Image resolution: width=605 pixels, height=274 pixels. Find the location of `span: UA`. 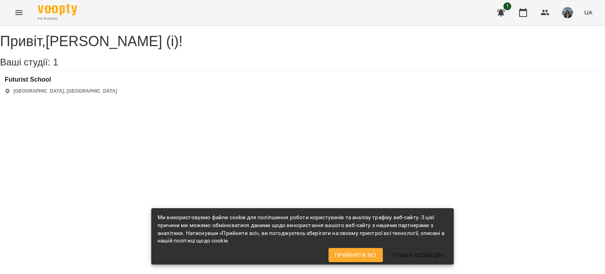

span: UA is located at coordinates (588, 12).